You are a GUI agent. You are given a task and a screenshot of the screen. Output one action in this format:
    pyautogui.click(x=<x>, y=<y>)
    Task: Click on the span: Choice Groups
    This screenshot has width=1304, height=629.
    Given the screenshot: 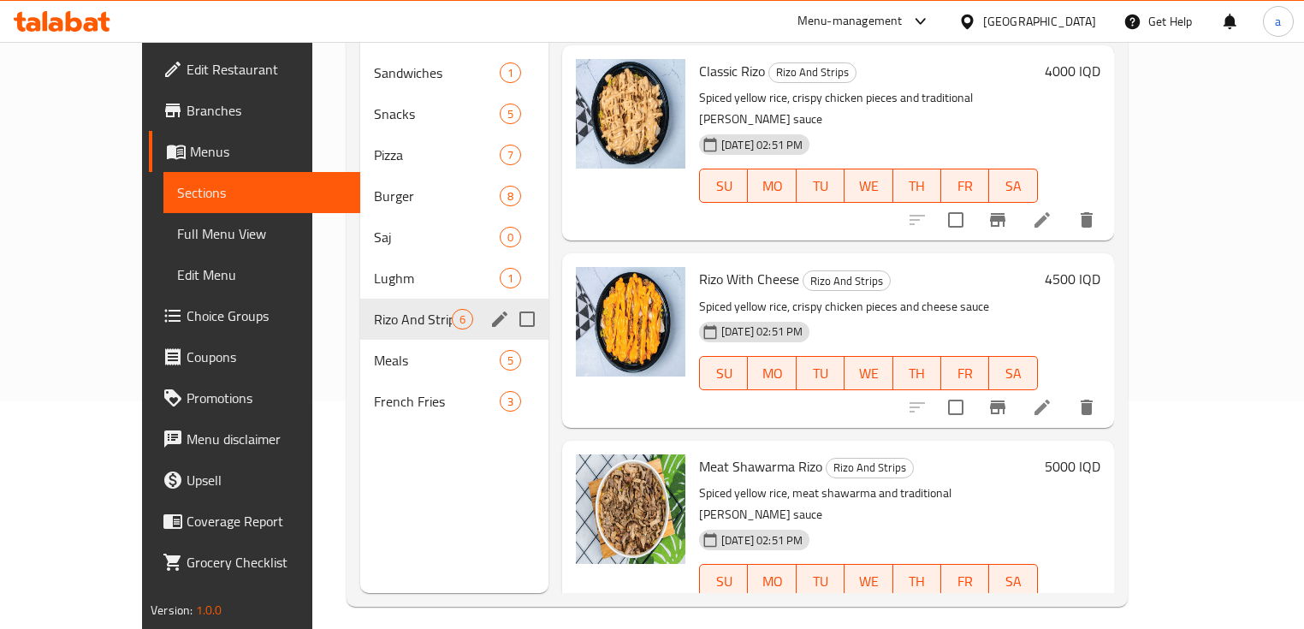 What is the action you would take?
    pyautogui.click(x=266, y=316)
    